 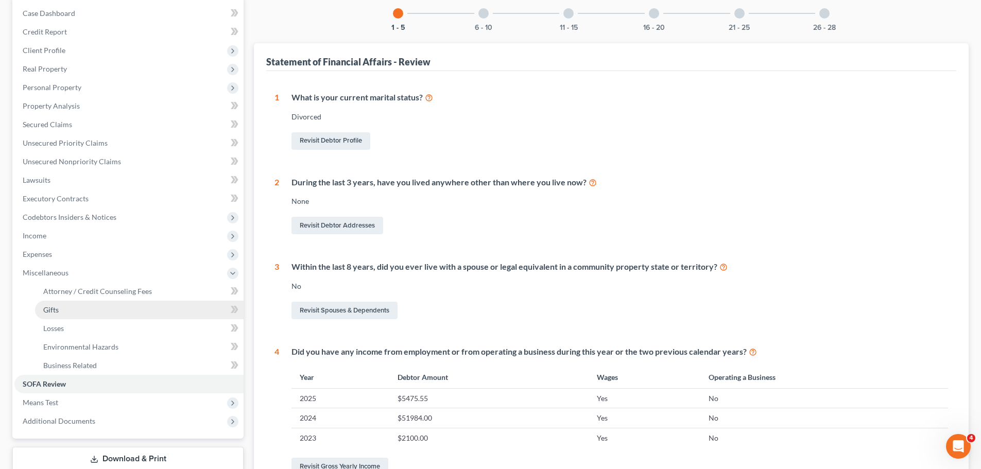 What do you see at coordinates (277, 207) in the screenshot?
I see `div: 2` at bounding box center [277, 207].